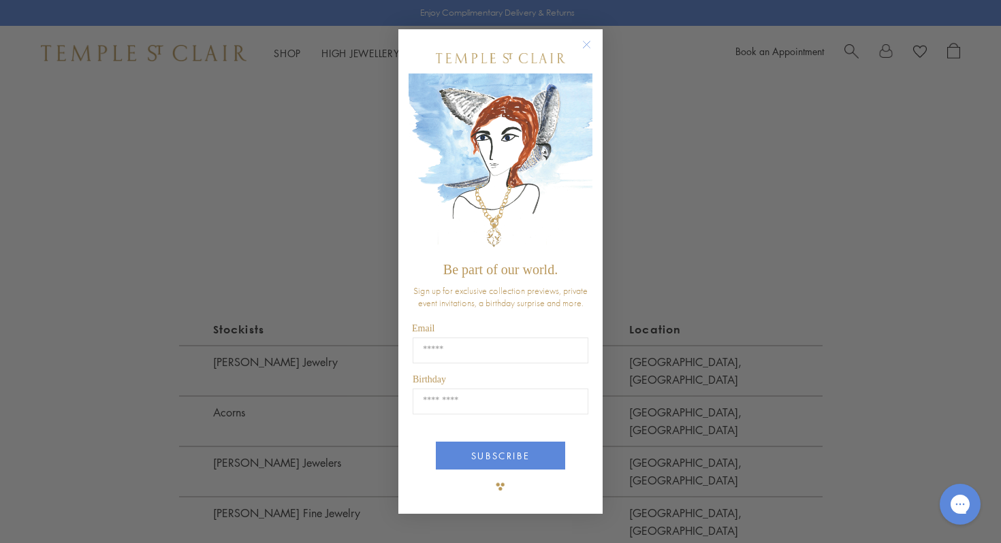  What do you see at coordinates (500, 58) in the screenshot?
I see `img: Temple St. Clair` at bounding box center [500, 58].